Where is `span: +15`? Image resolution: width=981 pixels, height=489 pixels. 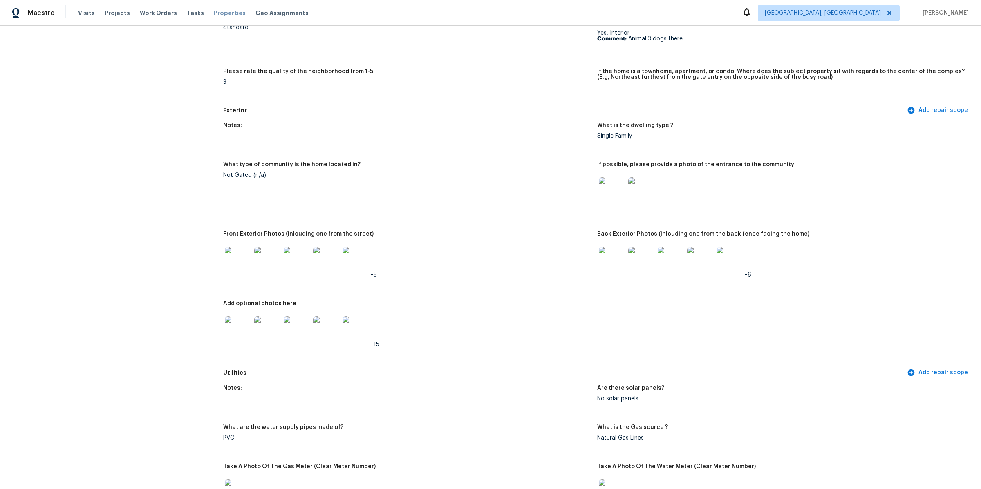
span: +15 is located at coordinates (375, 345).